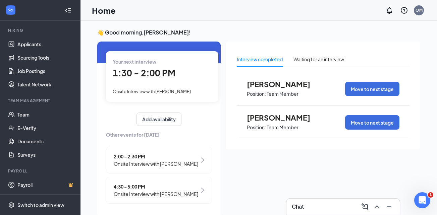 Image resolution: width=437 pixels, height=215 pixels. I want to click on a: Talent Network, so click(46, 84).